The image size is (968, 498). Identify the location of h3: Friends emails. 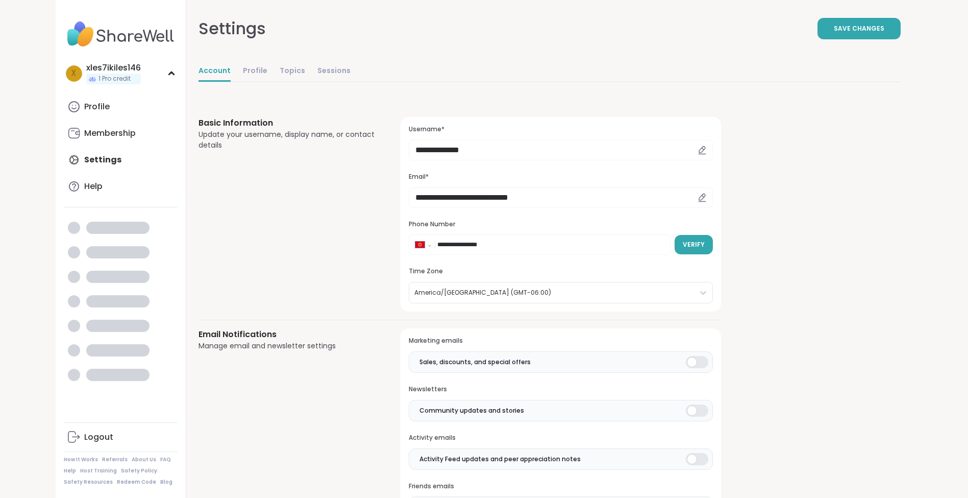
(560, 486).